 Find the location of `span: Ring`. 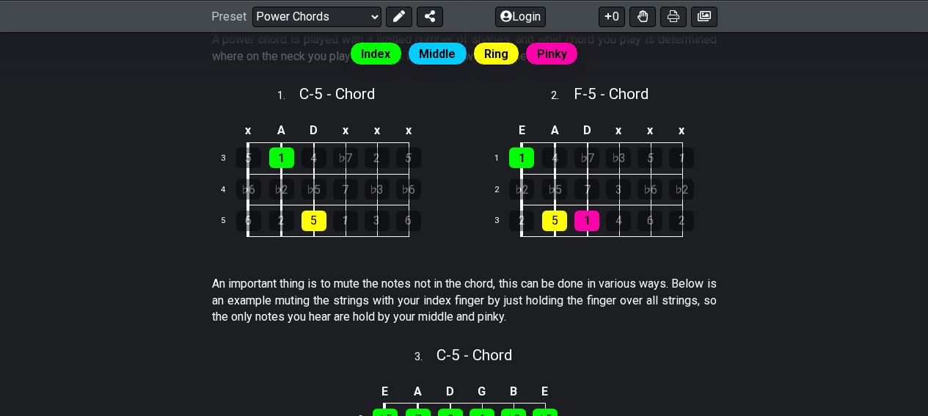

span: Ring is located at coordinates (496, 54).